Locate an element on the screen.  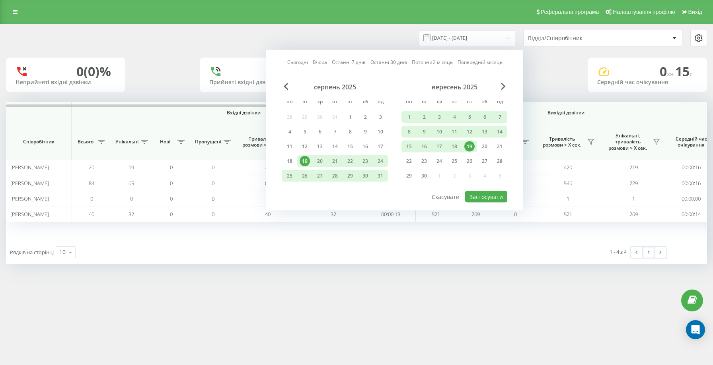
a: Попередній місяць is located at coordinates (480, 62).